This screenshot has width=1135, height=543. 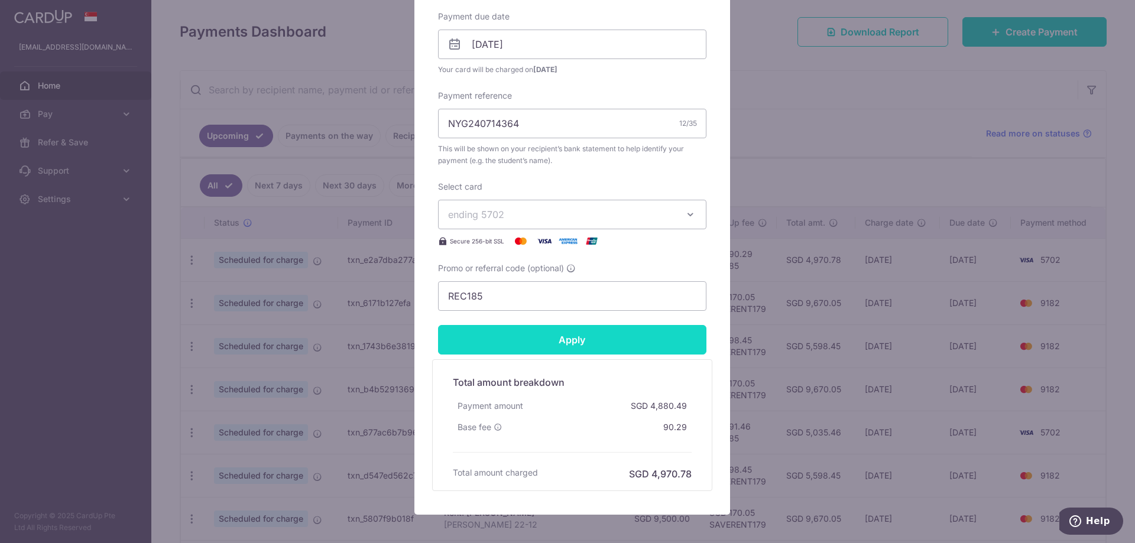 I want to click on img: American Express, so click(x=568, y=241).